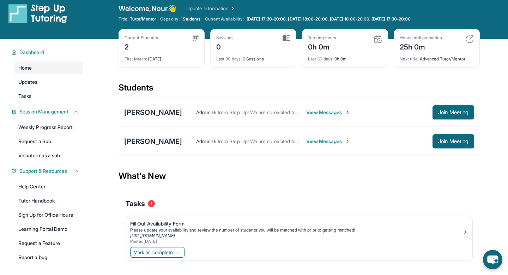 This screenshot has height=275, width=508. What do you see at coordinates (191, 19) in the screenshot?
I see `span: 1 Students` at bounding box center [191, 19].